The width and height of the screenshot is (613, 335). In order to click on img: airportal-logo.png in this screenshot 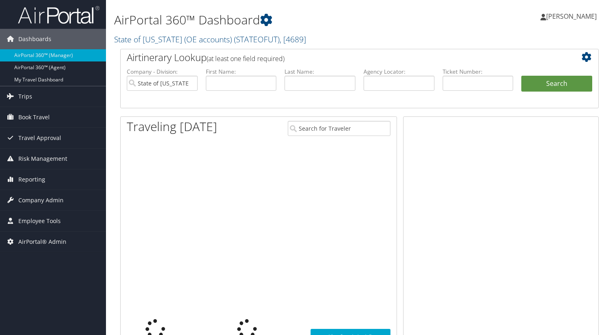, I will do `click(59, 15)`.